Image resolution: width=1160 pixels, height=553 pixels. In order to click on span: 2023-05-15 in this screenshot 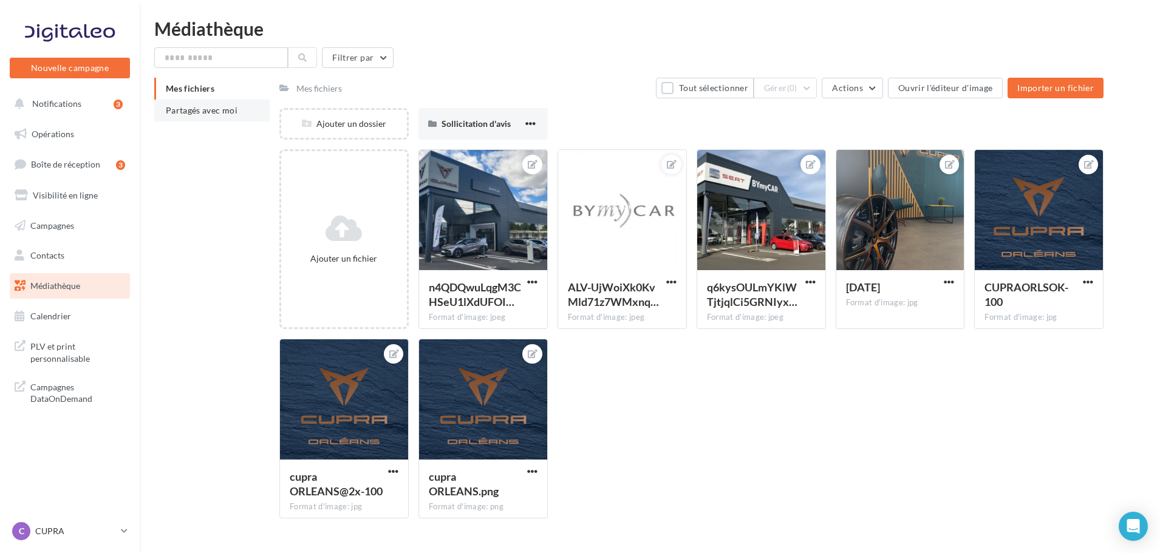, I will do `click(863, 287)`.